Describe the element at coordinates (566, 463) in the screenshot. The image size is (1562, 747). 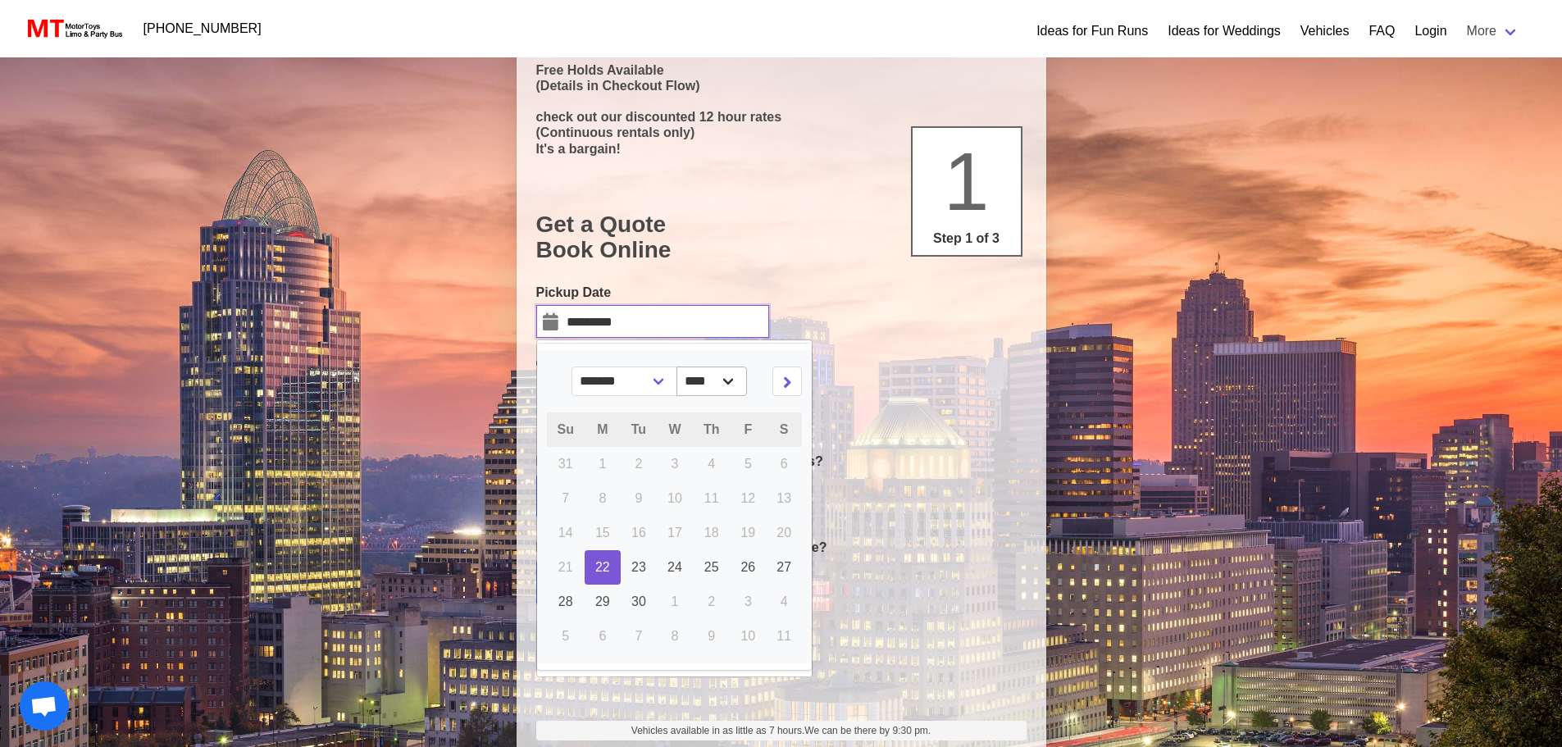
I see `span: 31` at that location.